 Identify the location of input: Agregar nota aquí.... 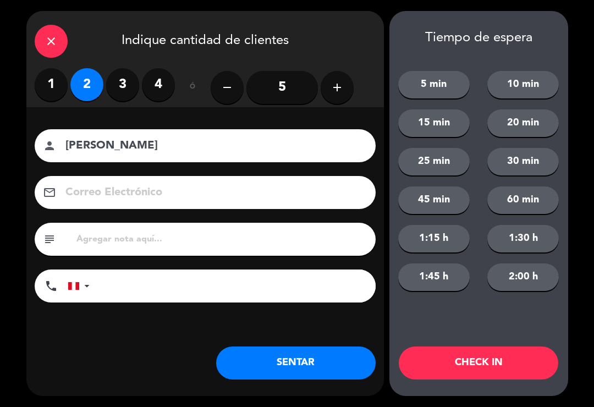
(221, 239).